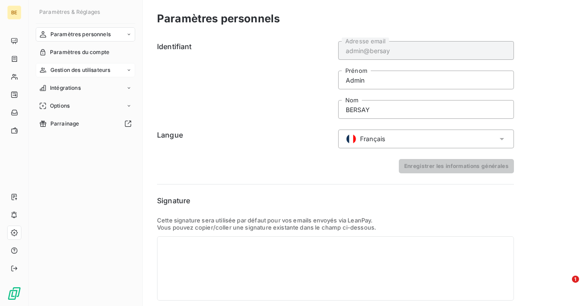  I want to click on span: Paramètres du compte, so click(79, 52).